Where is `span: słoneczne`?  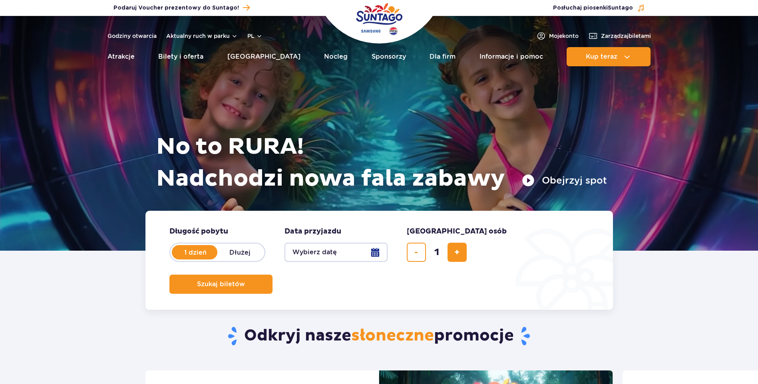 span: słoneczne is located at coordinates (392, 336).